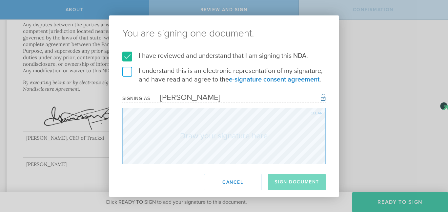 Image resolution: width=448 pixels, height=212 pixels. What do you see at coordinates (432, 176) in the screenshot?
I see `div: Chat Widget` at bounding box center [432, 176].